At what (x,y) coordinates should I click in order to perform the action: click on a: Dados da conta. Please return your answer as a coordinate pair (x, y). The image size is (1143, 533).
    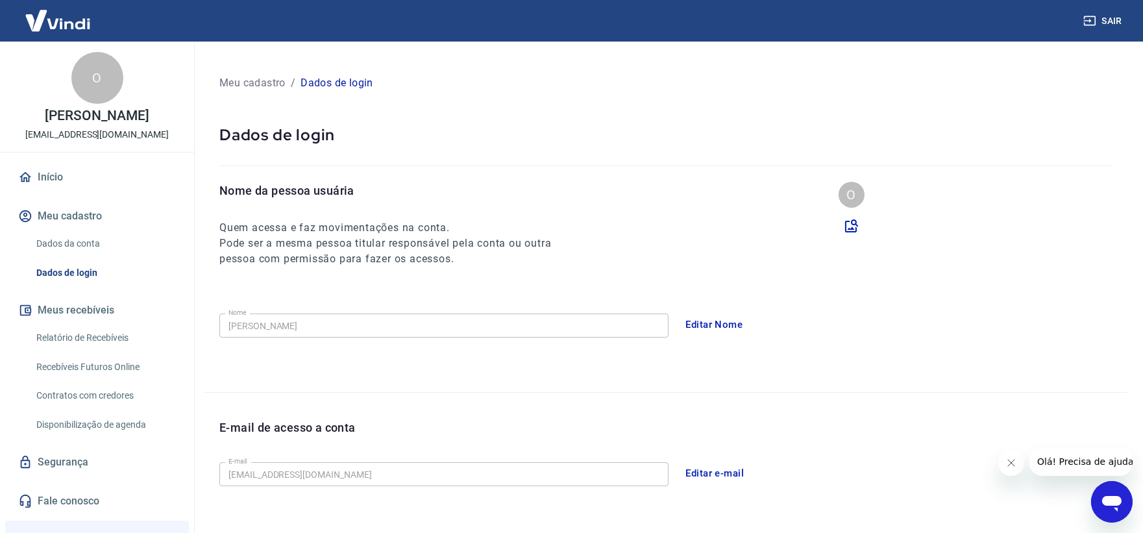
    Looking at the image, I should click on (104, 243).